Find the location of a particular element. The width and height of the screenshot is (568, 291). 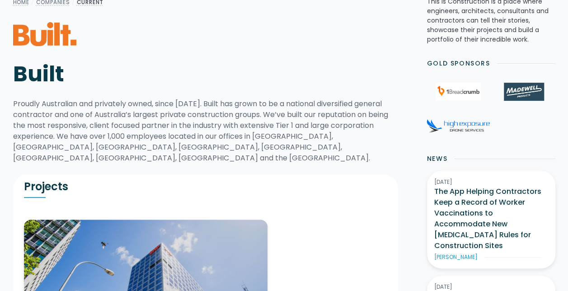

h2: News is located at coordinates (437, 159).